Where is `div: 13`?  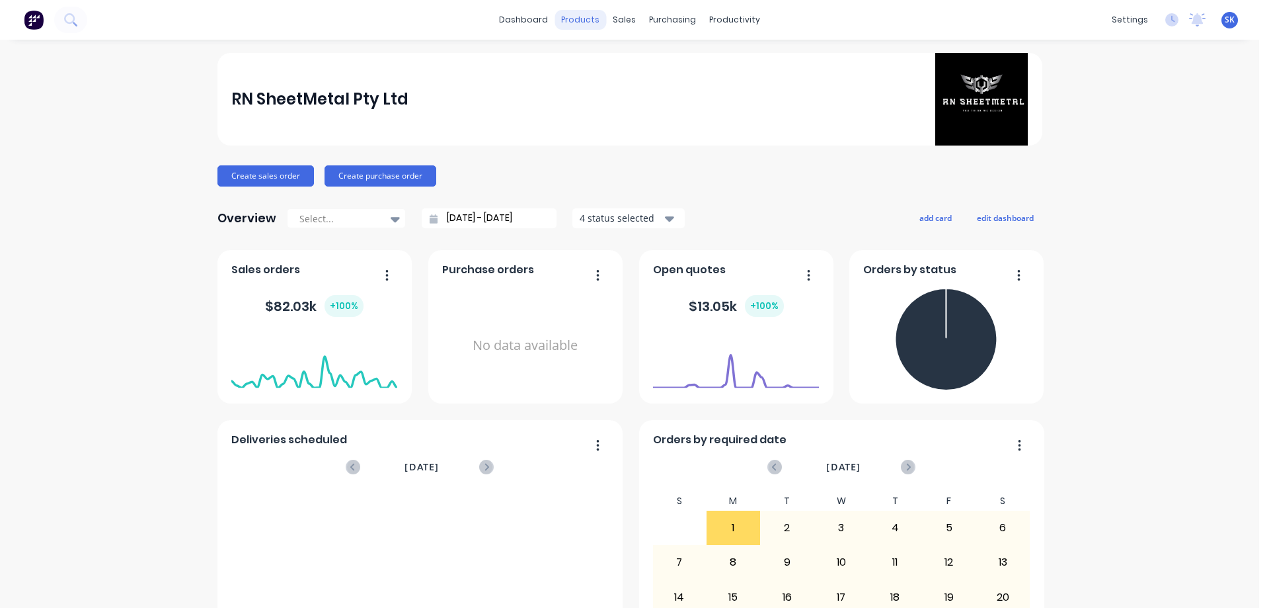
div: 13 is located at coordinates (1003, 562).